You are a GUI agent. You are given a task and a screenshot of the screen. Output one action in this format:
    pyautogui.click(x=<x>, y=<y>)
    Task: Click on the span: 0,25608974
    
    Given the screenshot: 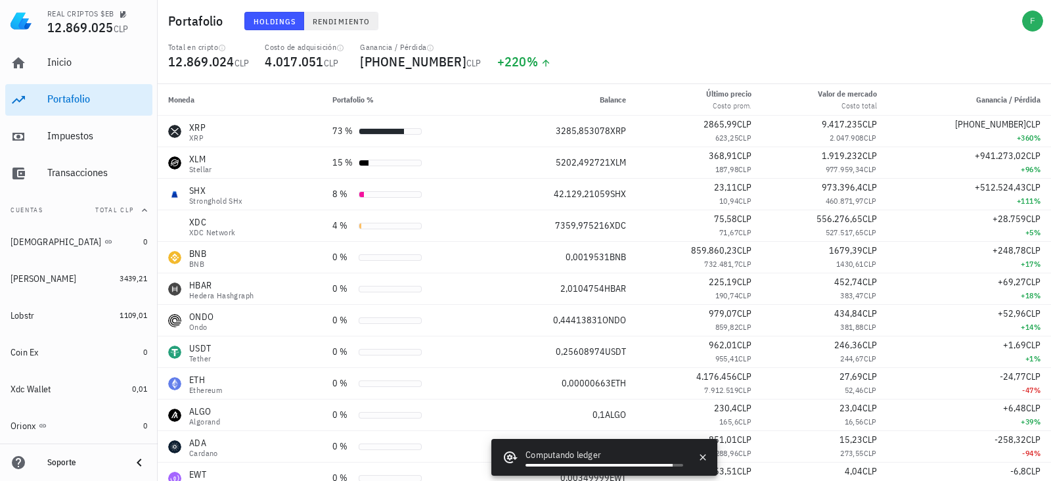 What is the action you would take?
    pyautogui.click(x=580, y=352)
    